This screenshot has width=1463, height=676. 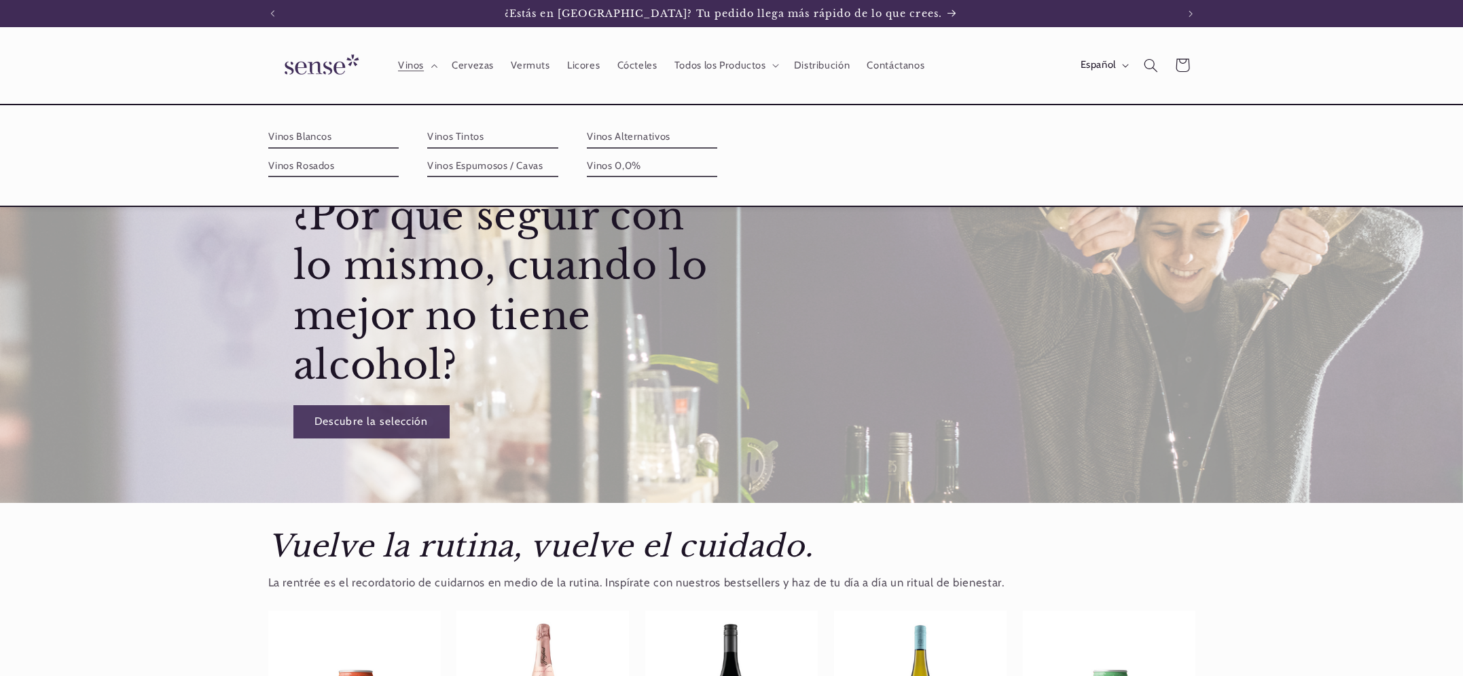 I want to click on a: Vinos Espumosos / Cavas, so click(x=492, y=166).